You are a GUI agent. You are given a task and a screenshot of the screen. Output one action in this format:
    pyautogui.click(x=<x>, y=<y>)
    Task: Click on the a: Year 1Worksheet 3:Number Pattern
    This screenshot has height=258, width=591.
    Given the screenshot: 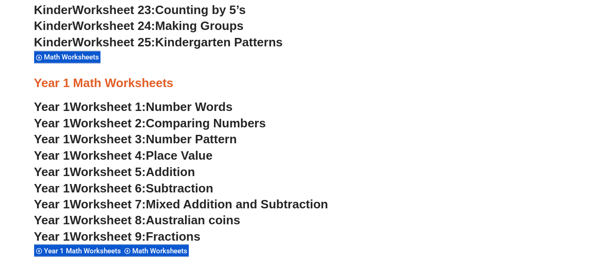 What is the action you would take?
    pyautogui.click(x=136, y=138)
    